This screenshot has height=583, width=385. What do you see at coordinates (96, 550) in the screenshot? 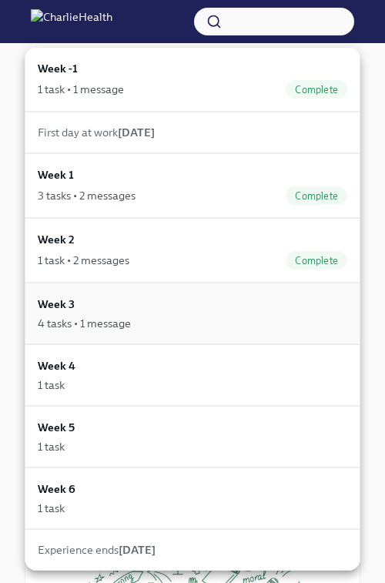
I see `span: Experience ends` at bounding box center [96, 550].